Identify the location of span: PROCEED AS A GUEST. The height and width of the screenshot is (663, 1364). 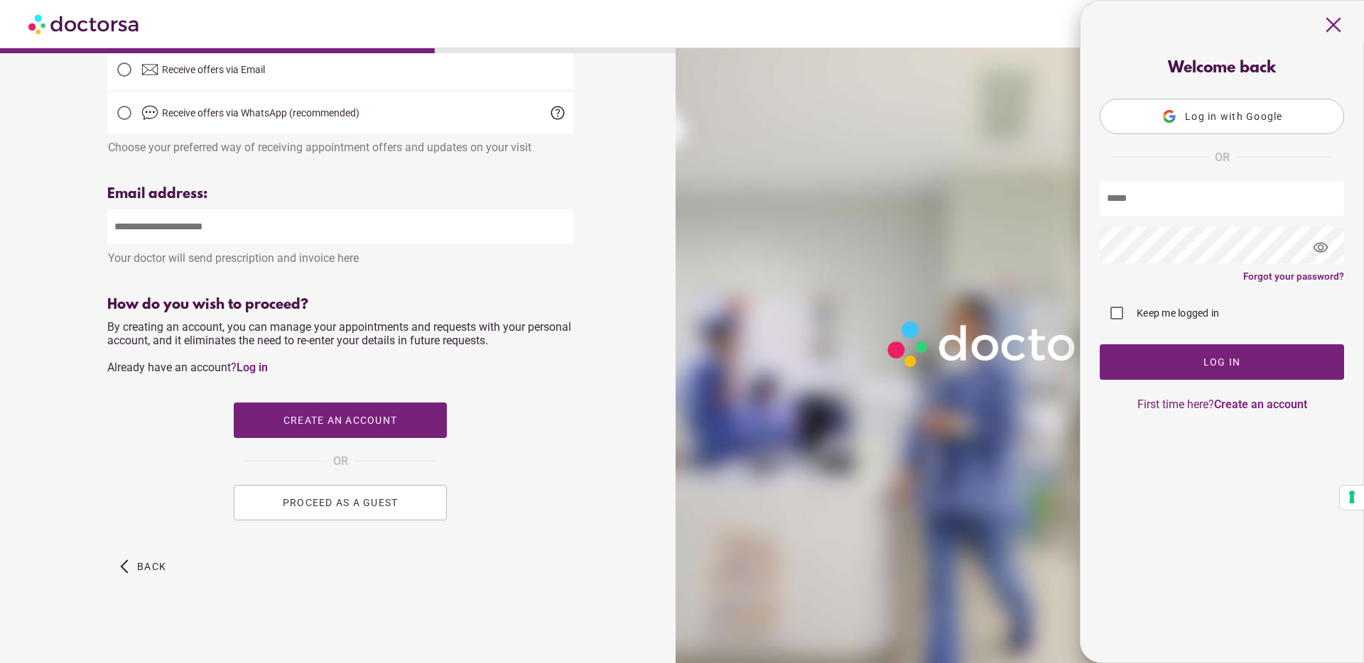
(340, 503).